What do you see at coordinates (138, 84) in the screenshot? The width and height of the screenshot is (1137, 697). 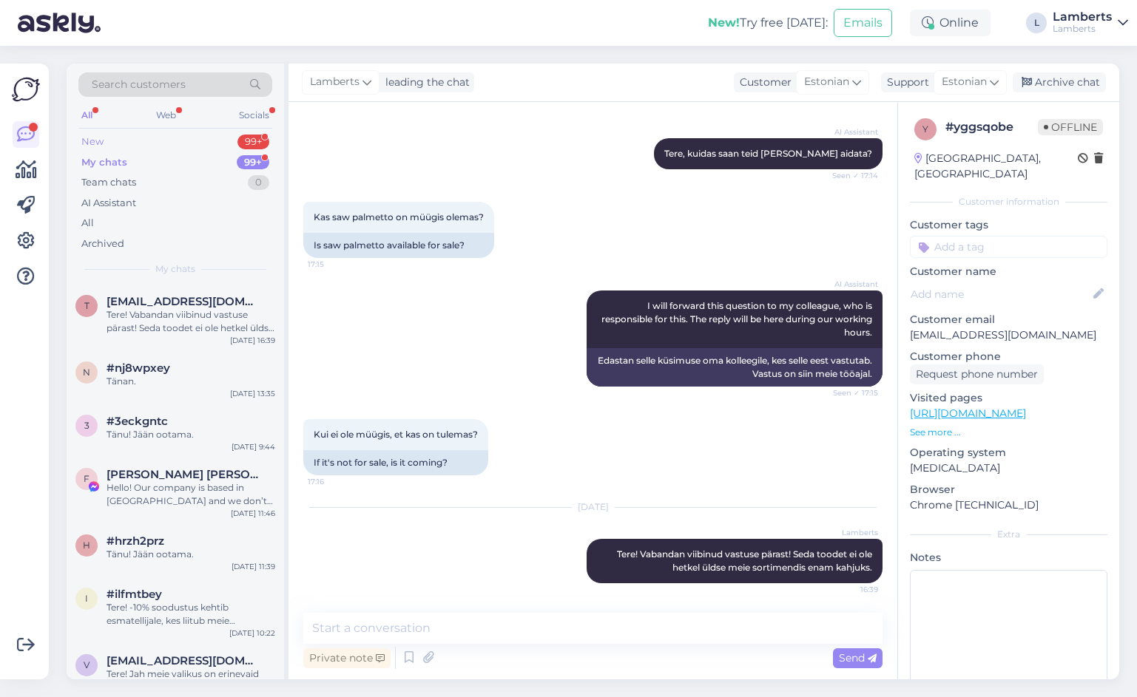 I see `span: Search customers` at bounding box center [138, 84].